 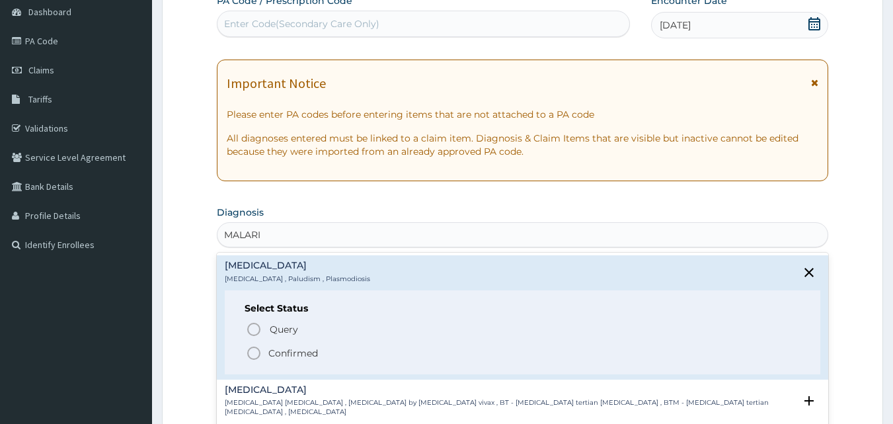 I want to click on p: Please enter PA codes before entering items that are not attached to a PA code, so click(x=523, y=114).